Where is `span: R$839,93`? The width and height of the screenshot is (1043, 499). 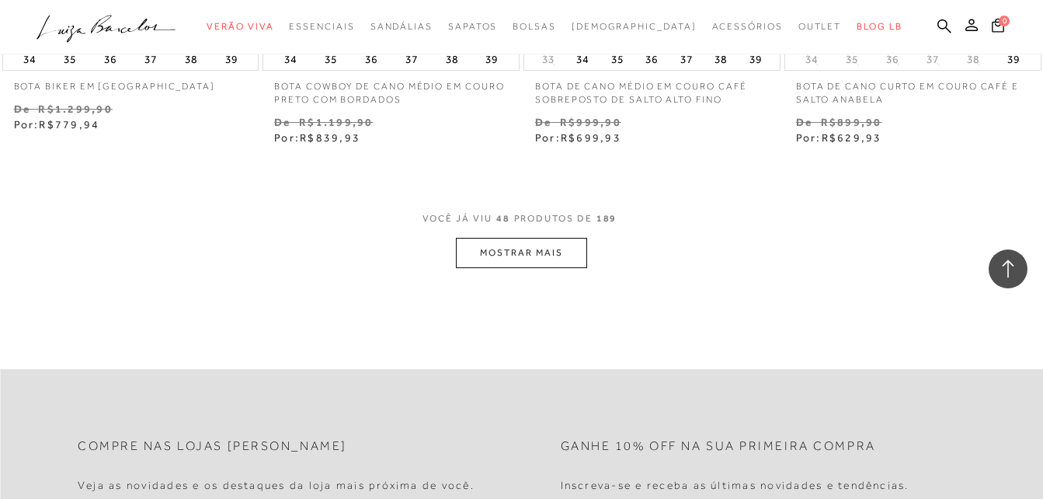
span: R$839,93 is located at coordinates (330, 137).